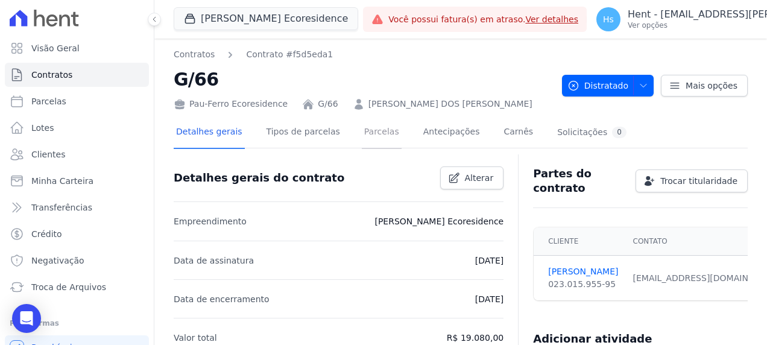 This screenshot has width=767, height=345. What do you see at coordinates (712, 86) in the screenshot?
I see `span: Mais opções` at bounding box center [712, 86].